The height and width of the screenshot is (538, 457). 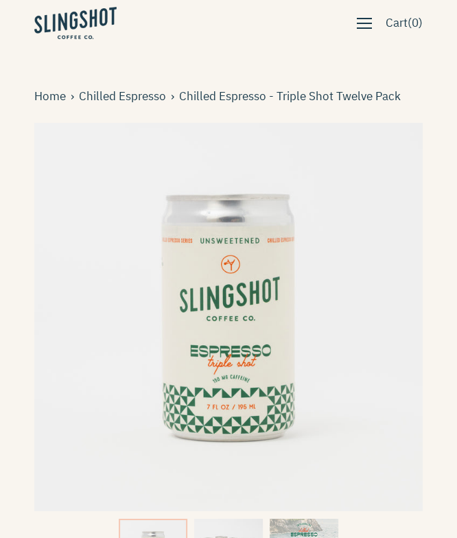 What do you see at coordinates (293, 96) in the screenshot?
I see `span: Chilled Espresso - Triple Shot Twelve Pack` at bounding box center [293, 96].